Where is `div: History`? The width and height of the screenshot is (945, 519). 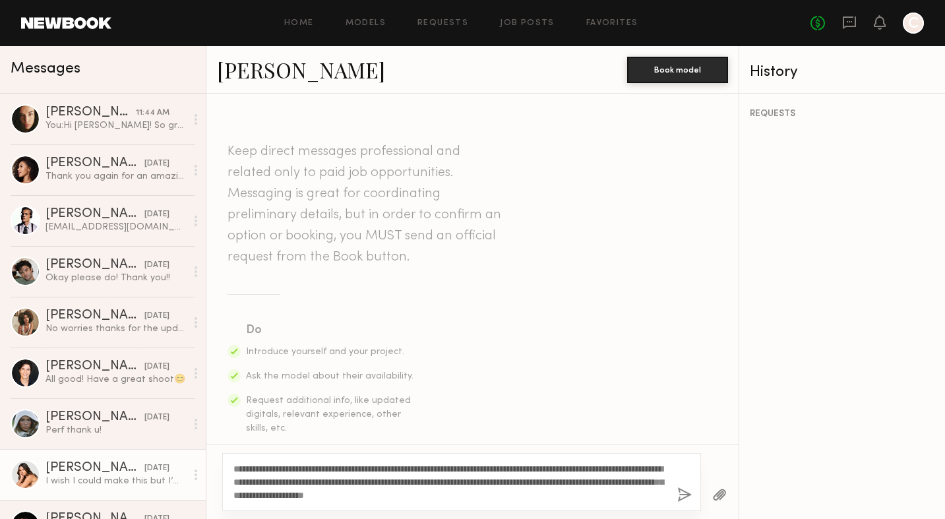
div: History is located at coordinates (842, 72).